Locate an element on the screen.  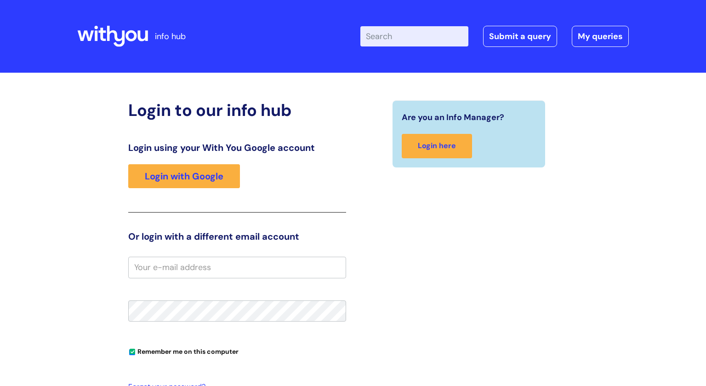
input: Your e-mail address is located at coordinates (237, 267).